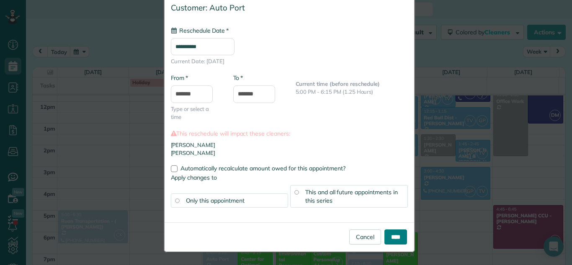  I want to click on h4: Customer: Auto Port, so click(289, 8).